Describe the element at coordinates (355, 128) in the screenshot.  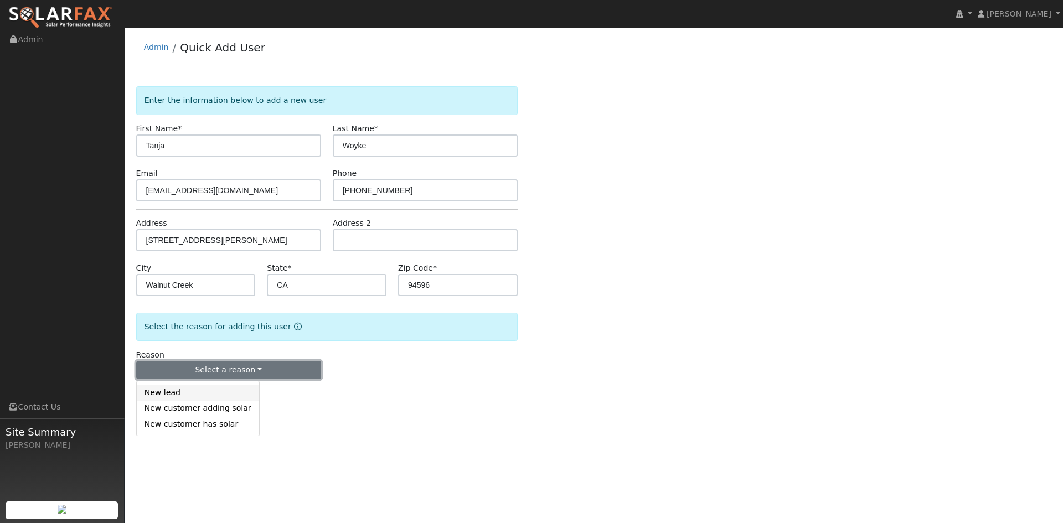
I see `label: Last Name` at that location.